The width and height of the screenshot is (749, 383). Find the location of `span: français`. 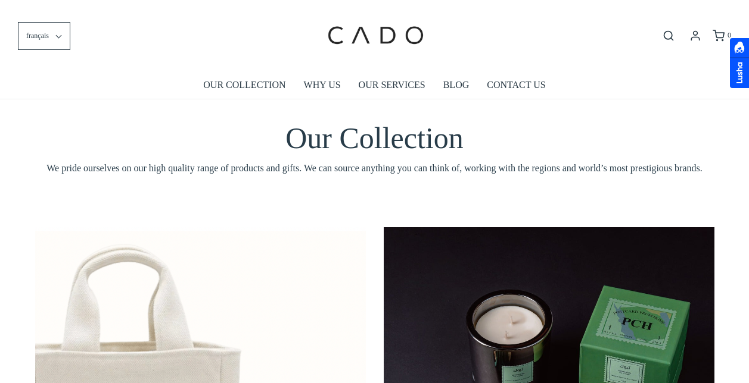

span: français is located at coordinates (38, 36).